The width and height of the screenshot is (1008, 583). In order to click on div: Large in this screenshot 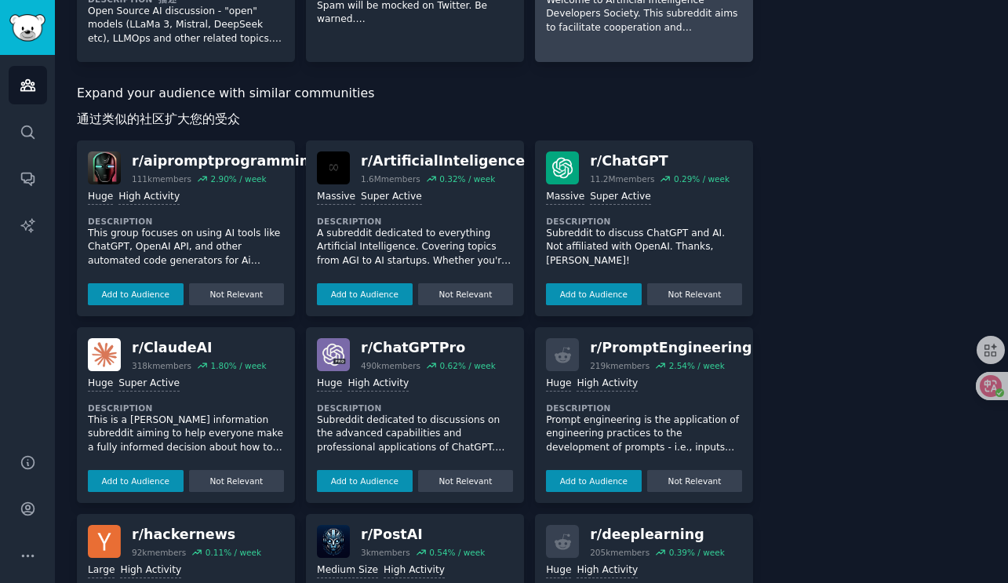, I will do `click(101, 570)`.